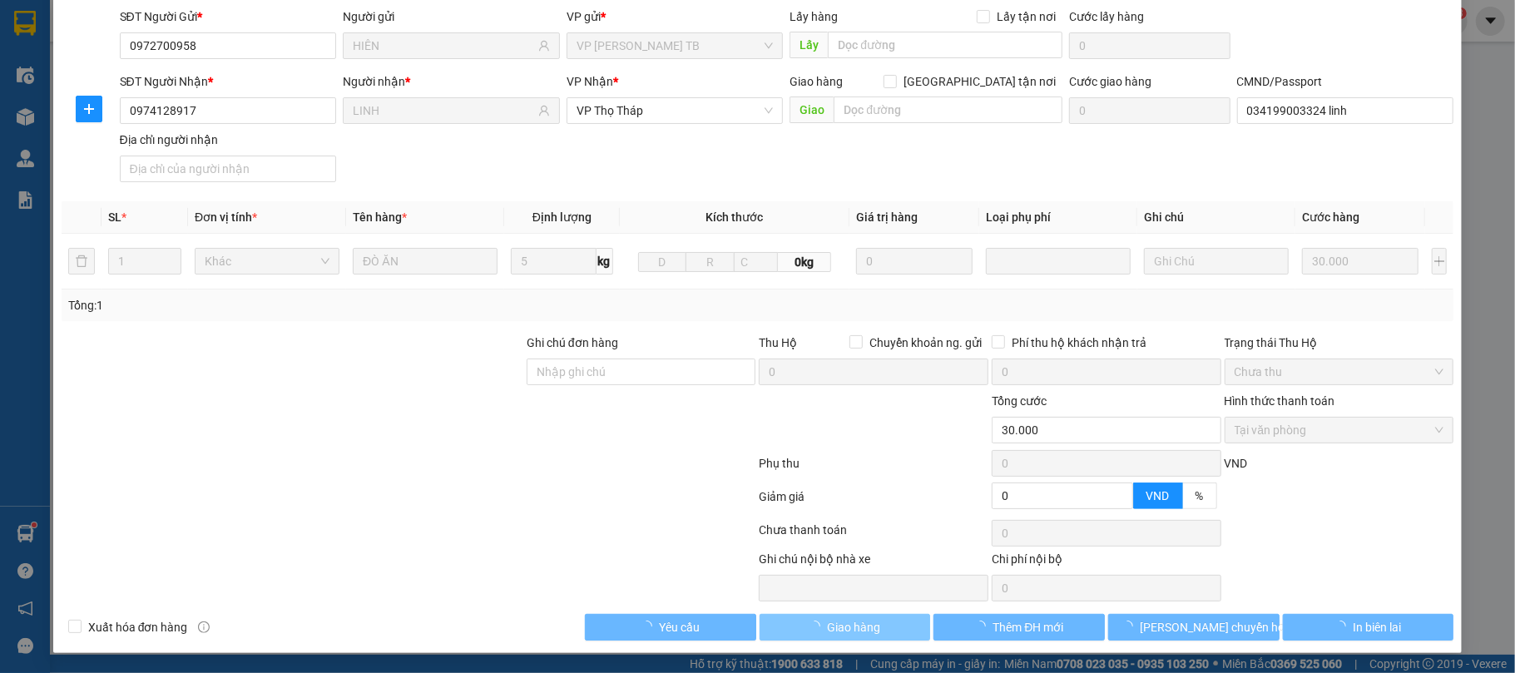  I want to click on span: Cước hàng, so click(1331, 217).